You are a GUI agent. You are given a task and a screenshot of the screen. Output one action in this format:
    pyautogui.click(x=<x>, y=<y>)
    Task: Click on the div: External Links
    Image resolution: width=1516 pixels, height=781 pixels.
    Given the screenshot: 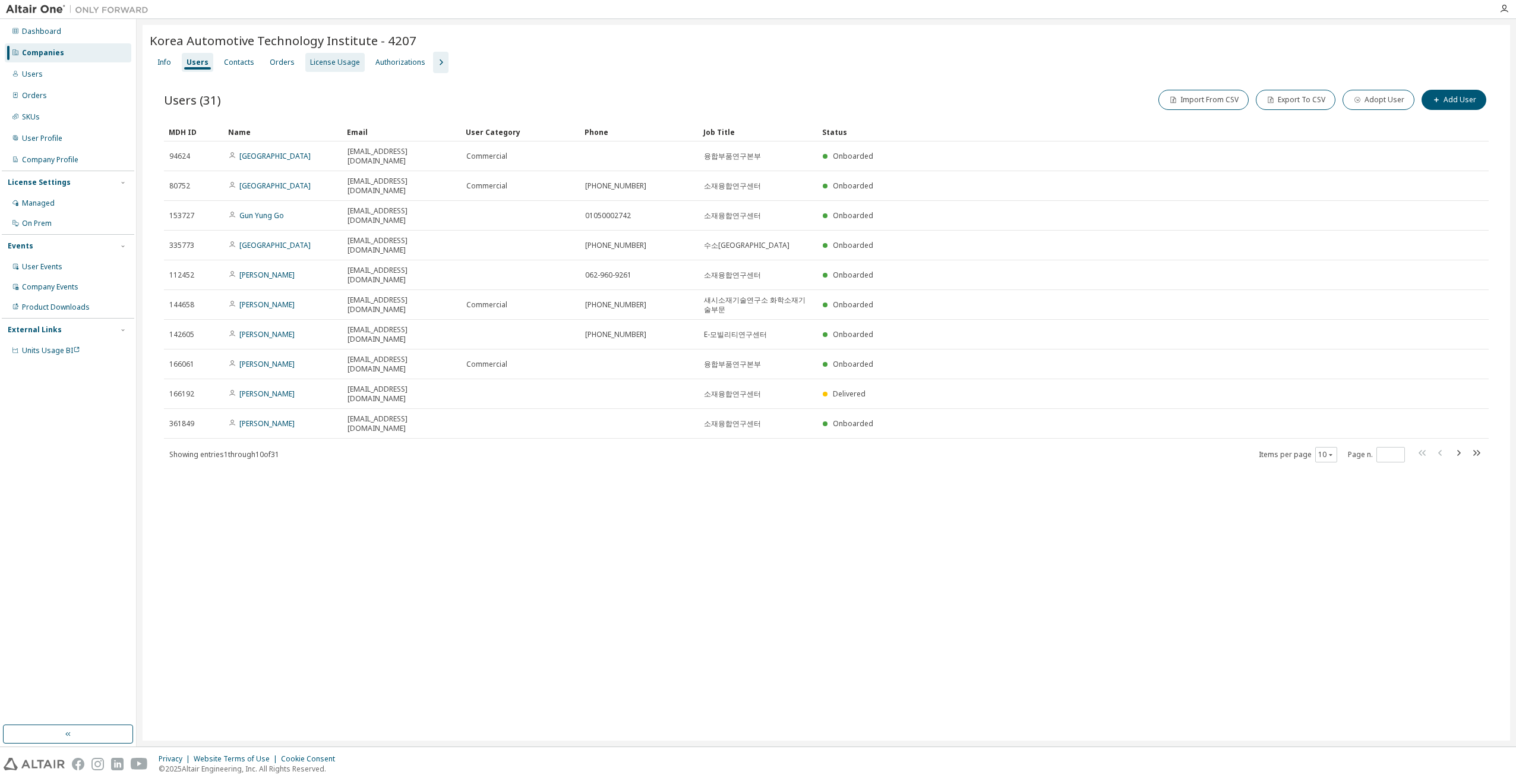 What is the action you would take?
    pyautogui.click(x=34, y=330)
    